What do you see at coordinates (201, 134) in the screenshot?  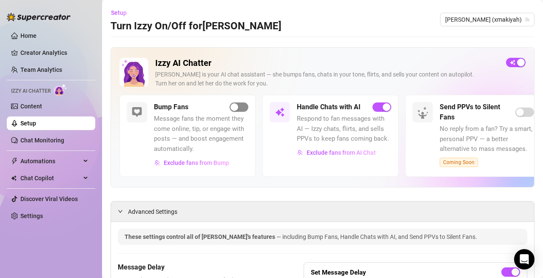 I see `span: Message fans the moment they come online, tip, or engage with posts — and boost engagement automa...` at bounding box center [201, 134].